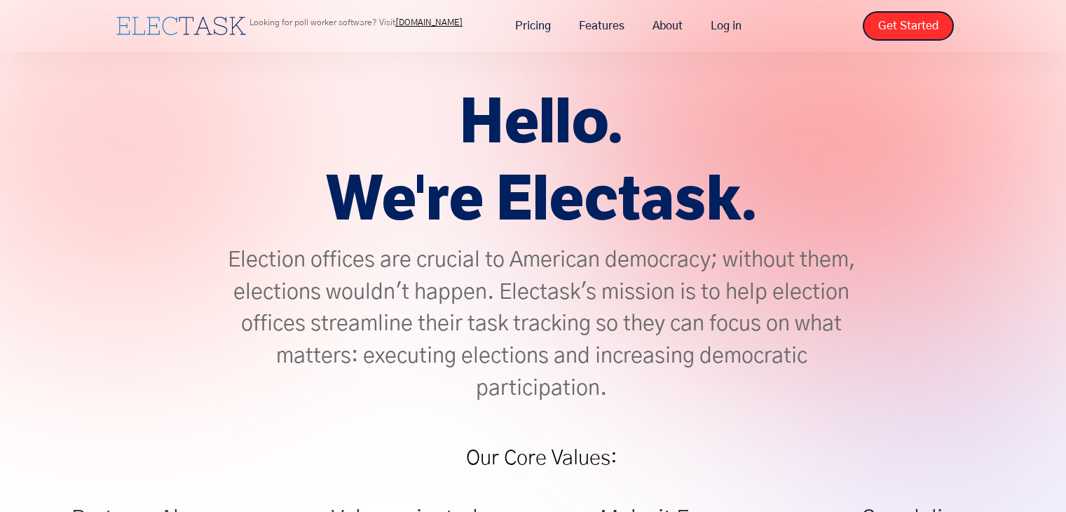 This screenshot has width=1066, height=512. What do you see at coordinates (909, 26) in the screenshot?
I see `a: Get Started` at bounding box center [909, 26].